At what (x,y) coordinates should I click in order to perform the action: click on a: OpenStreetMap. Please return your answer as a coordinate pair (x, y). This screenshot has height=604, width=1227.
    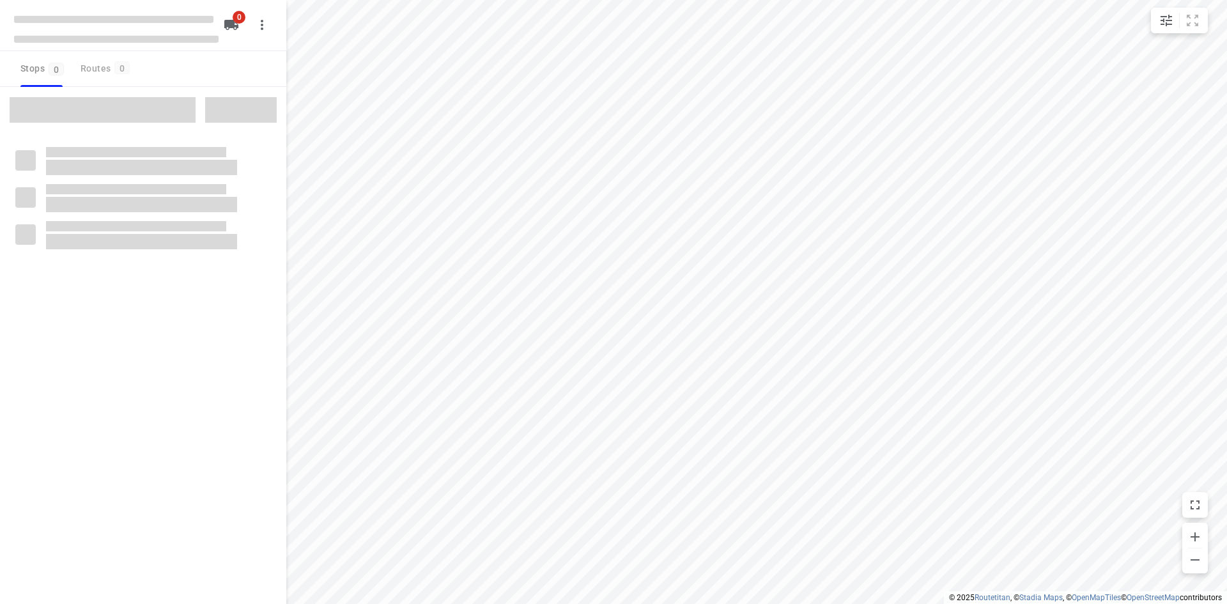
    Looking at the image, I should click on (1153, 598).